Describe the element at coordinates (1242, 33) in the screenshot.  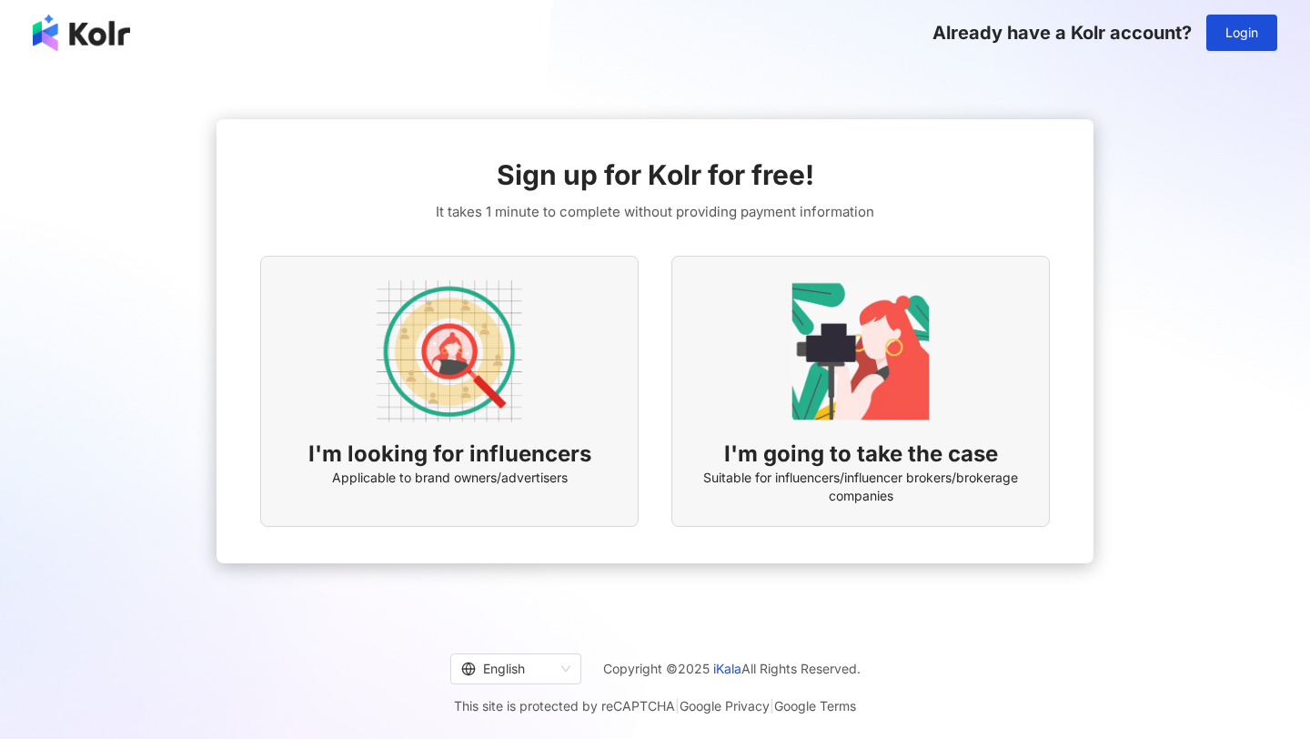
I see `span: Login` at that location.